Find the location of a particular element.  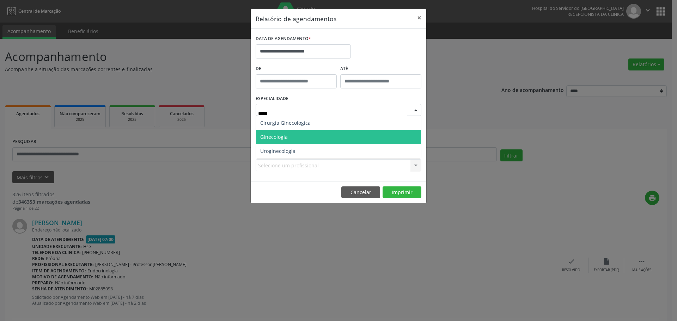

button: Cancelar is located at coordinates (361, 193).